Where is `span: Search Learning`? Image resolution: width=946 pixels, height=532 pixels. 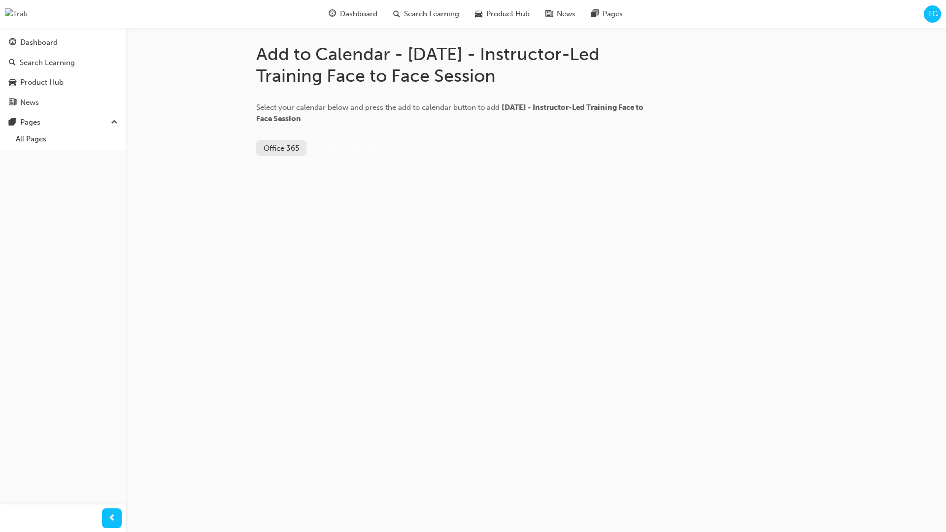
span: Search Learning is located at coordinates (431, 14).